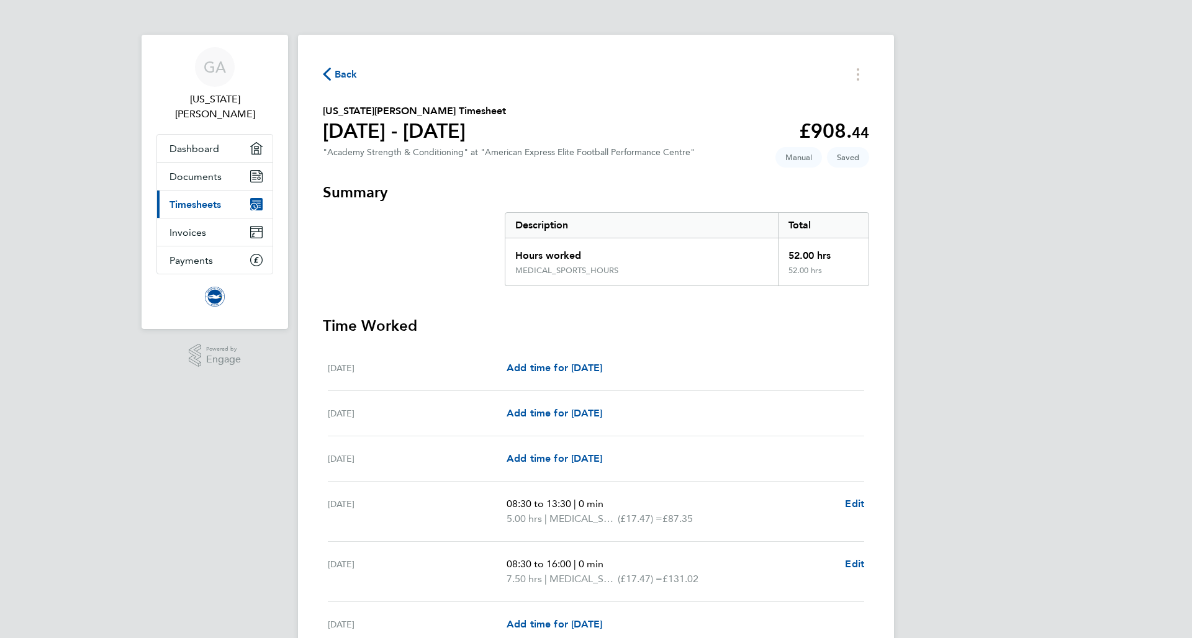 Image resolution: width=1192 pixels, height=638 pixels. I want to click on div: Total, so click(823, 225).